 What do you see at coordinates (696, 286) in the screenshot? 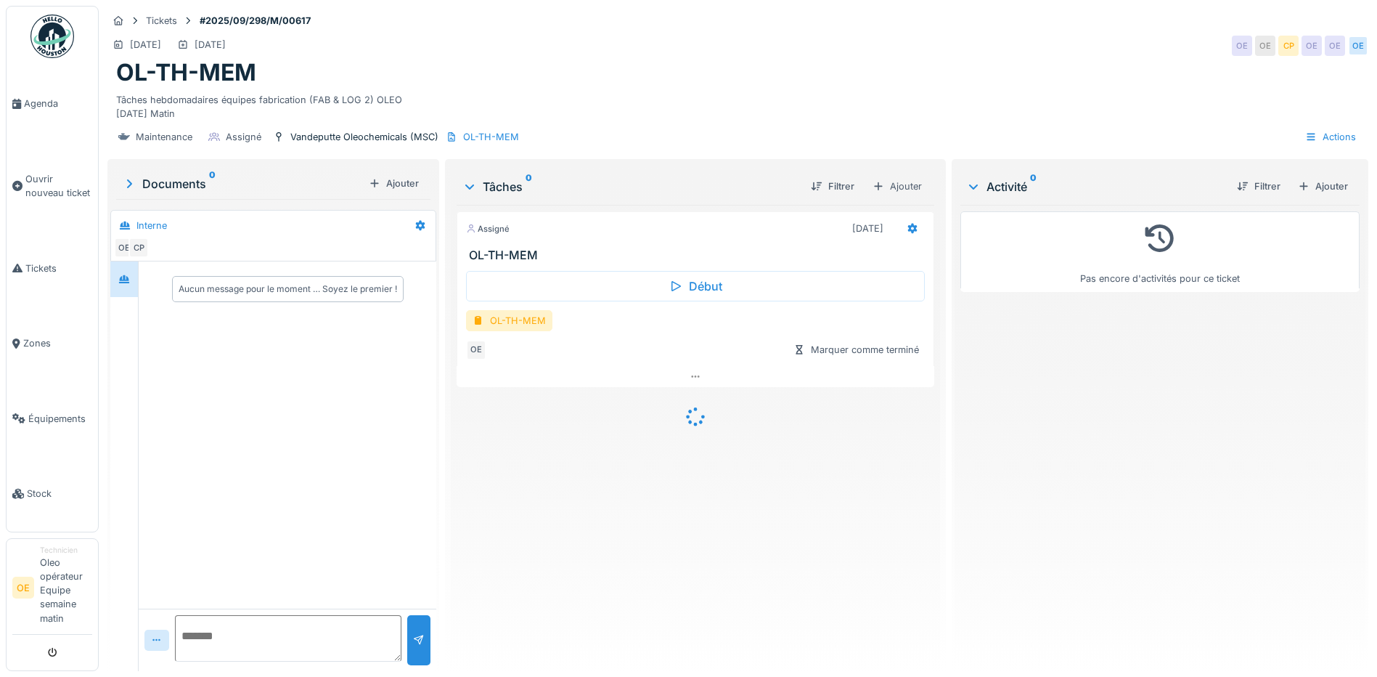
I see `div: Début` at bounding box center [696, 286].